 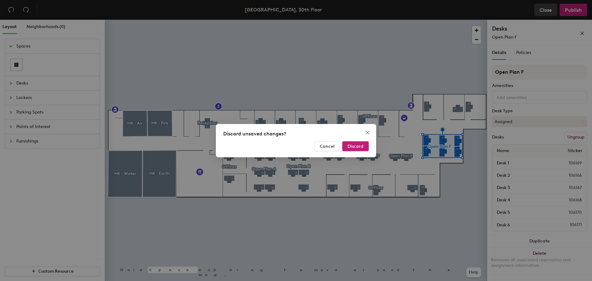 I want to click on button: Cancel, so click(x=327, y=146).